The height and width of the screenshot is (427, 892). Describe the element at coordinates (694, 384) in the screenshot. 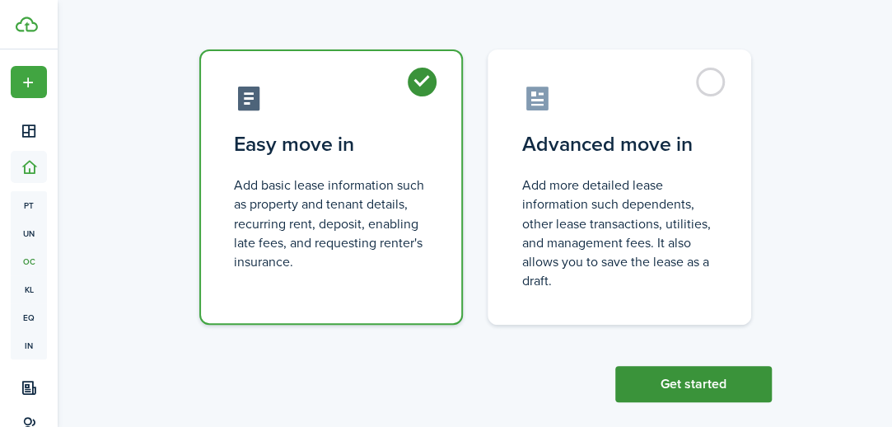

I see `button: Get started` at that location.